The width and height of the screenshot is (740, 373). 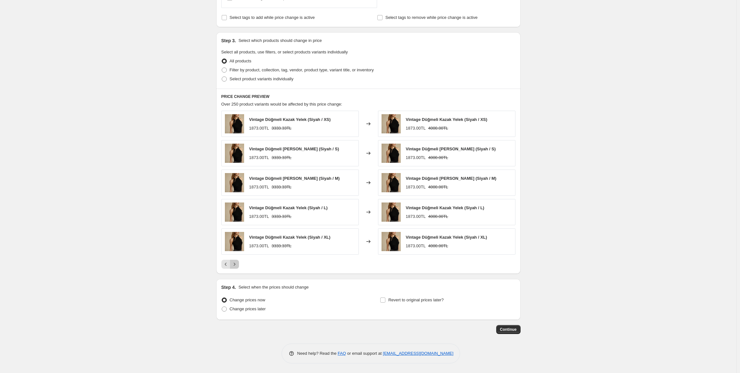 I want to click on span: Over 250 product variants would be affected by this price change:, so click(x=282, y=104).